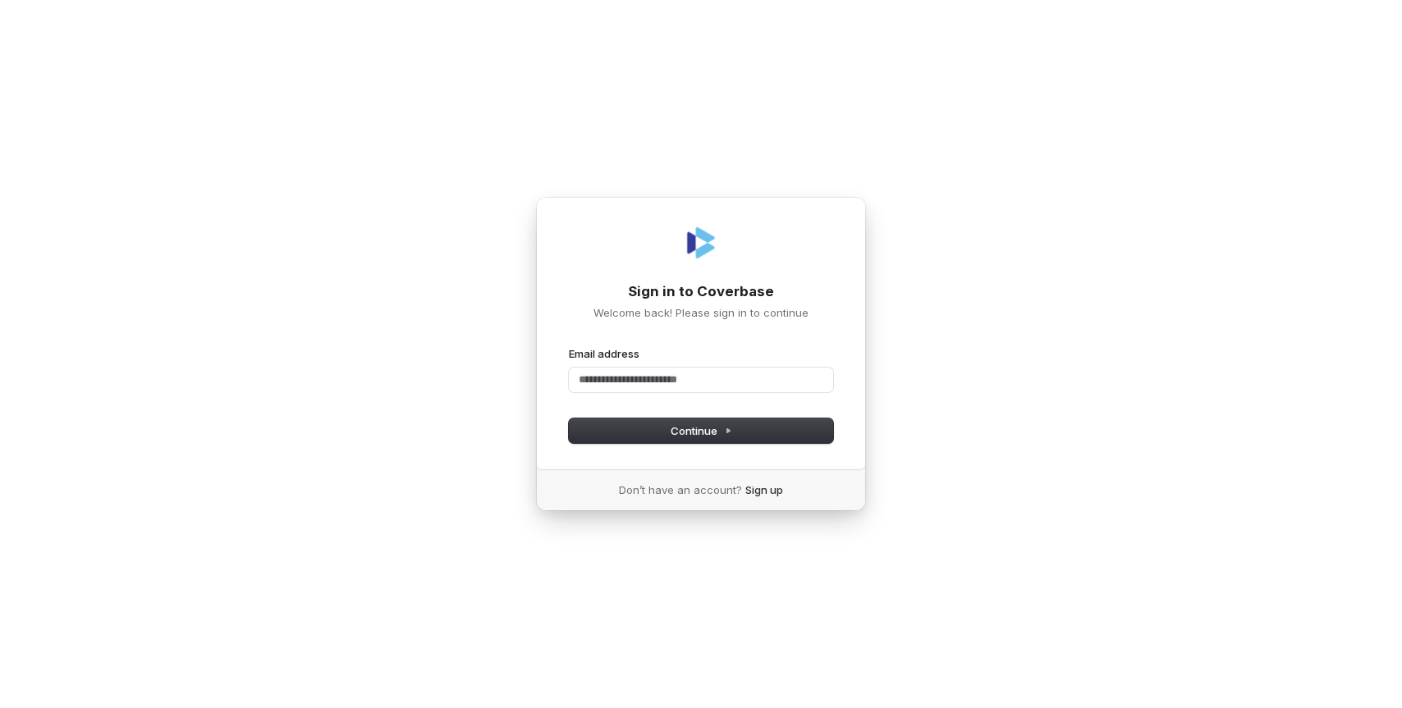  Describe the element at coordinates (701, 292) in the screenshot. I see `h1: Sign in to Coverbase` at that location.